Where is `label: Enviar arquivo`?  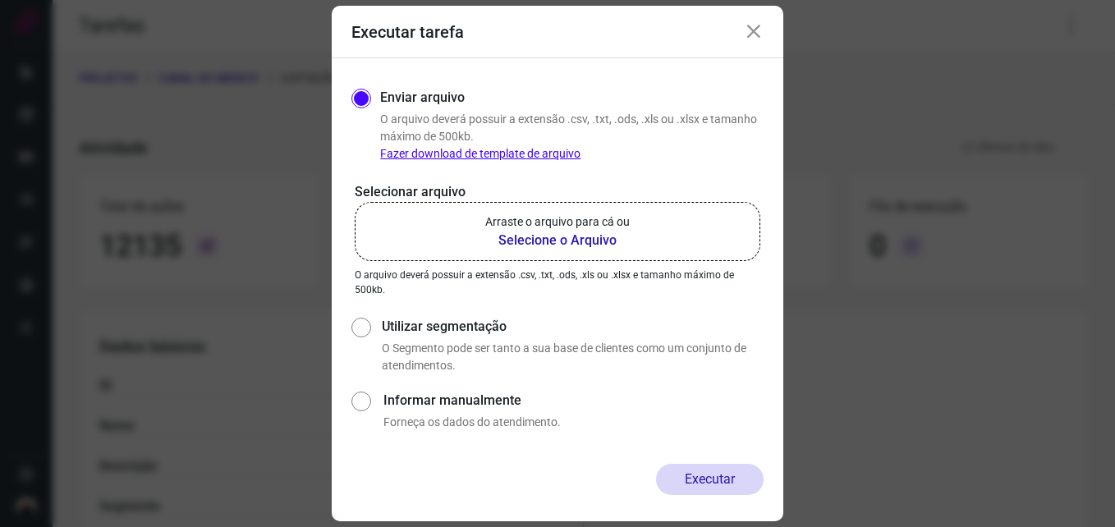
label: Enviar arquivo is located at coordinates (422, 98).